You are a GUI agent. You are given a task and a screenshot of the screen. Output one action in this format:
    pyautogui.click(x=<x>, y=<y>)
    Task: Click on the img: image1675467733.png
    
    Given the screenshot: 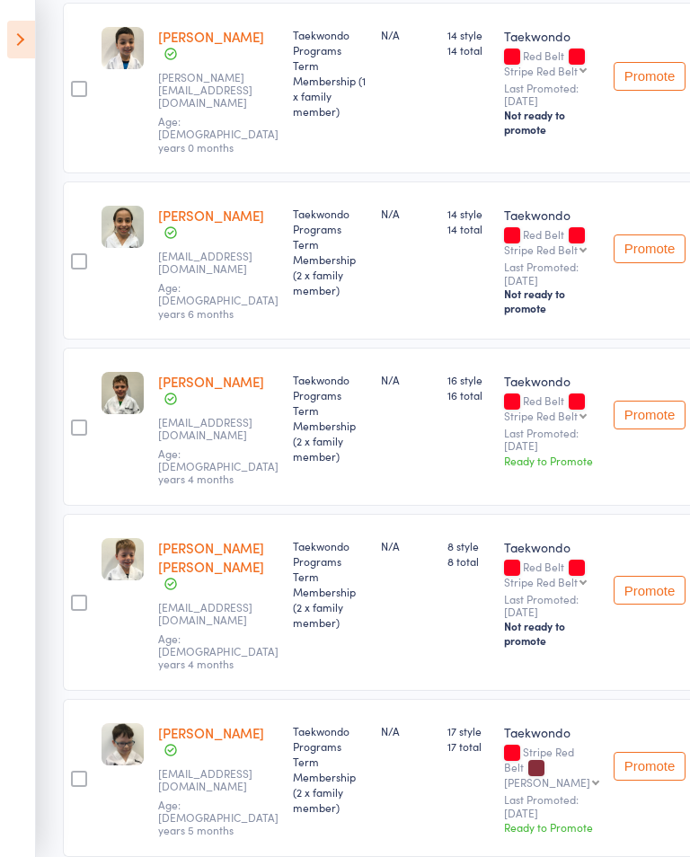 What is the action you would take?
    pyautogui.click(x=122, y=393)
    